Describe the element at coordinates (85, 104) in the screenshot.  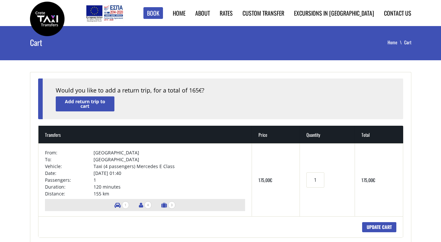
I see `a: Add return trip to cart` at that location.